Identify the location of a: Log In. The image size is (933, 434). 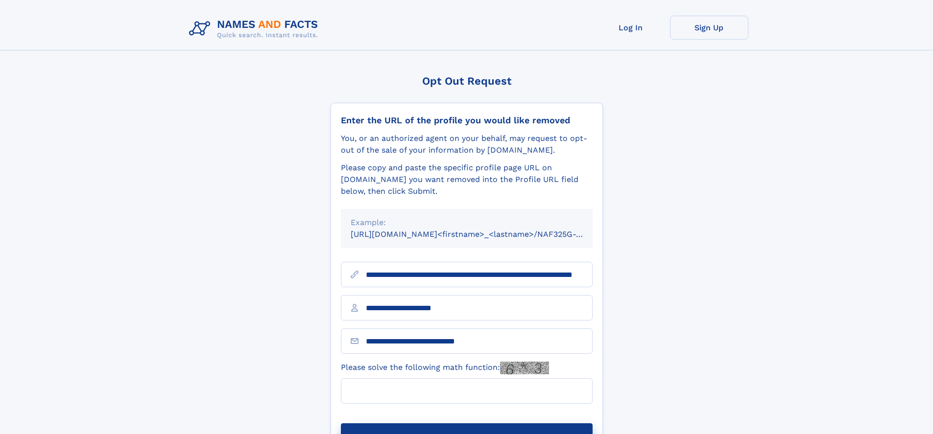
(631, 27).